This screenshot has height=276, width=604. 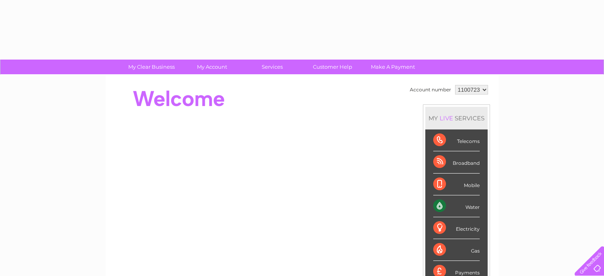 What do you see at coordinates (212, 67) in the screenshot?
I see `a: My Account` at bounding box center [212, 67].